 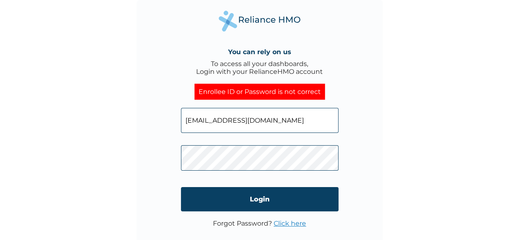 I want to click on div: To access all your dashboards, Login with your RelianceHMO account, so click(x=260, y=68).